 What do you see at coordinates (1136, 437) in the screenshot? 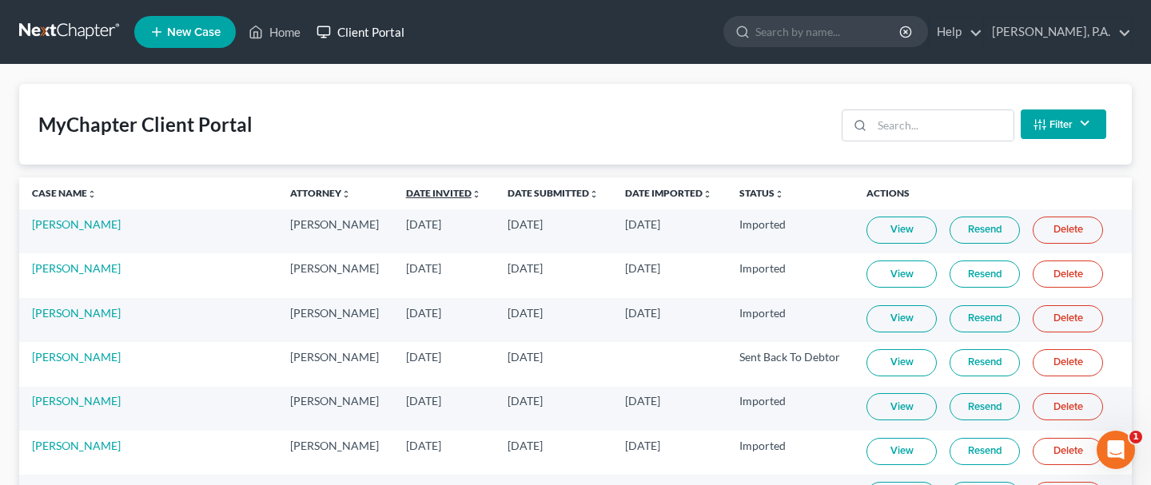
I see `span: 1` at bounding box center [1136, 437].